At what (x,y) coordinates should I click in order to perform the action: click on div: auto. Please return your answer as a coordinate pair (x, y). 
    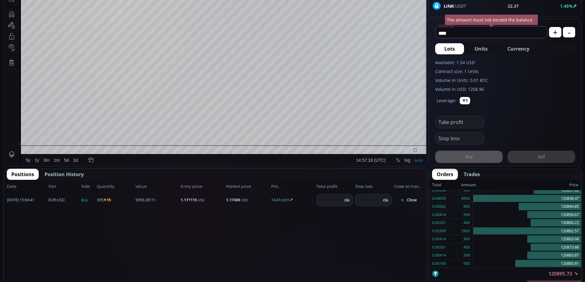
    Looking at the image, I should click on (415, 272).